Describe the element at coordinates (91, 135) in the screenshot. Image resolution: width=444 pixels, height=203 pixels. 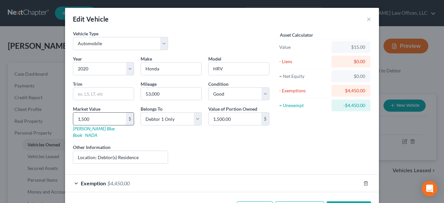
I see `a: NADA` at that location.